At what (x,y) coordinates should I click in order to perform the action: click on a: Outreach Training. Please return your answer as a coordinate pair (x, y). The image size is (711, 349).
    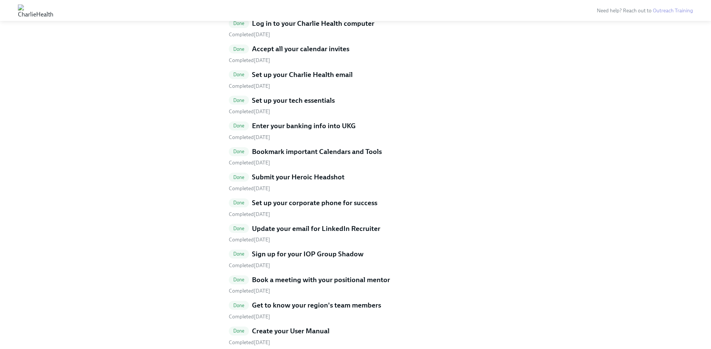
    Looking at the image, I should click on (673, 10).